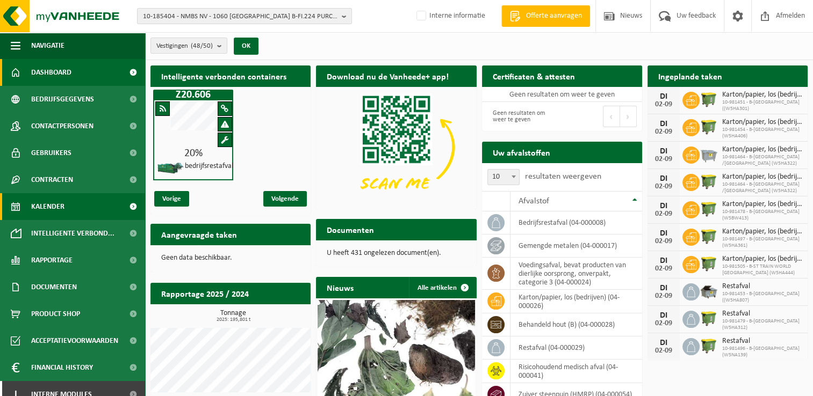 Image resolution: width=813 pixels, height=396 pixels. What do you see at coordinates (533, 201) in the screenshot?
I see `span: Afvalstof` at bounding box center [533, 201].